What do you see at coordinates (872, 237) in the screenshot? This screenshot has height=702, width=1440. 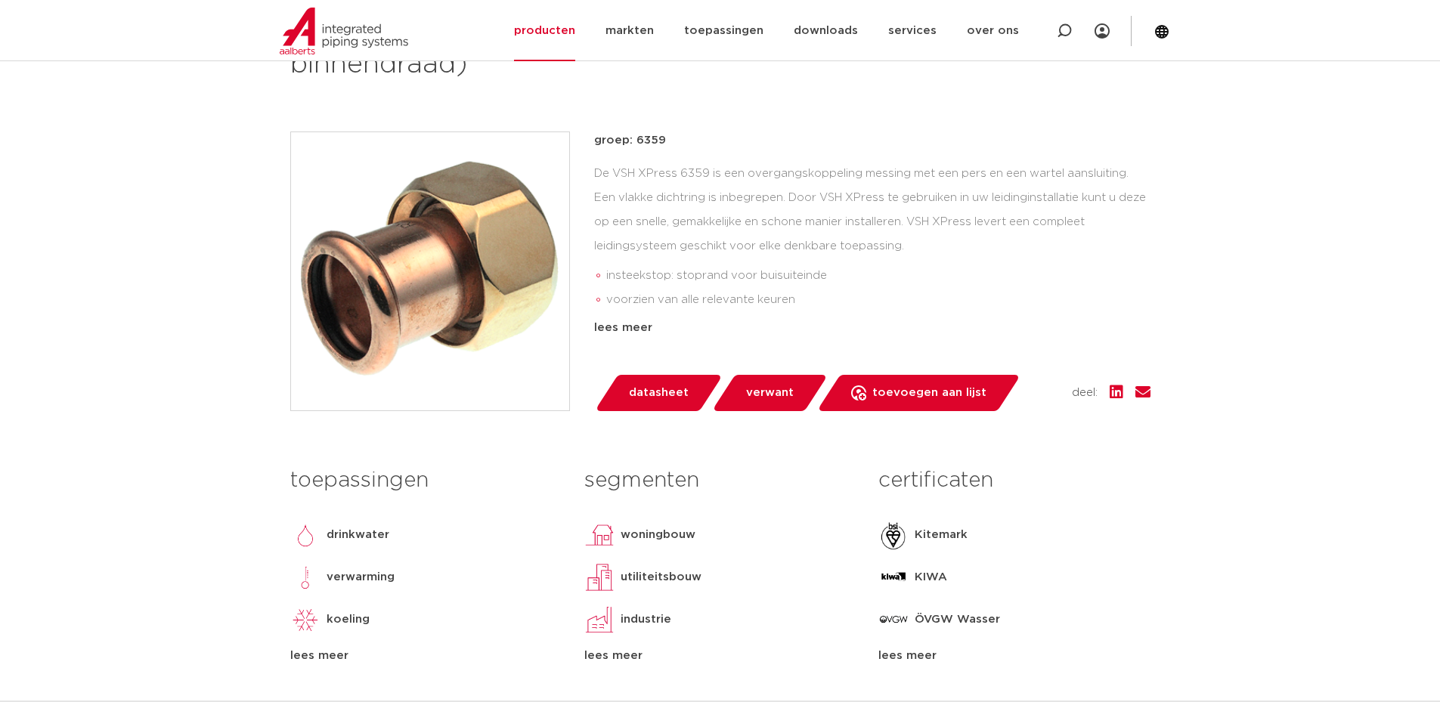 I see `div: De VSH XPress 6359 is een overgangskoppeling messing met een pers en een wartel aansluiting. Een ...` at bounding box center [872, 237].